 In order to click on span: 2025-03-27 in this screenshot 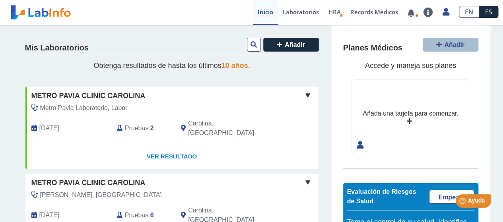, I will do `click(49, 215)`.